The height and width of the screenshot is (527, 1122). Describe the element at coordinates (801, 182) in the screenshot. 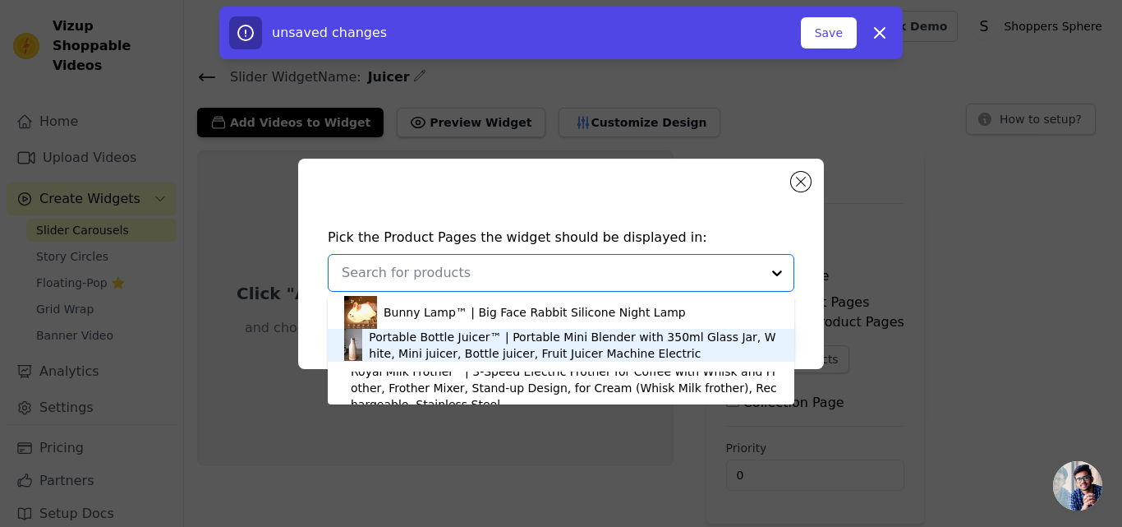

I see `button: Close modal` at that location.